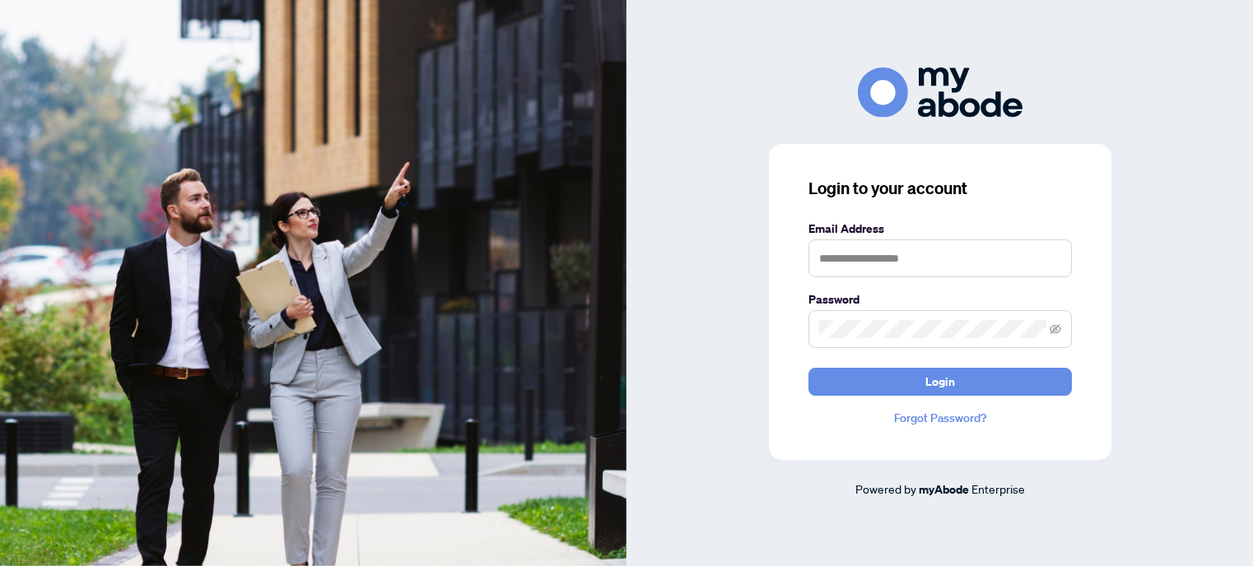  Describe the element at coordinates (998, 489) in the screenshot. I see `span: Enterprise` at that location.